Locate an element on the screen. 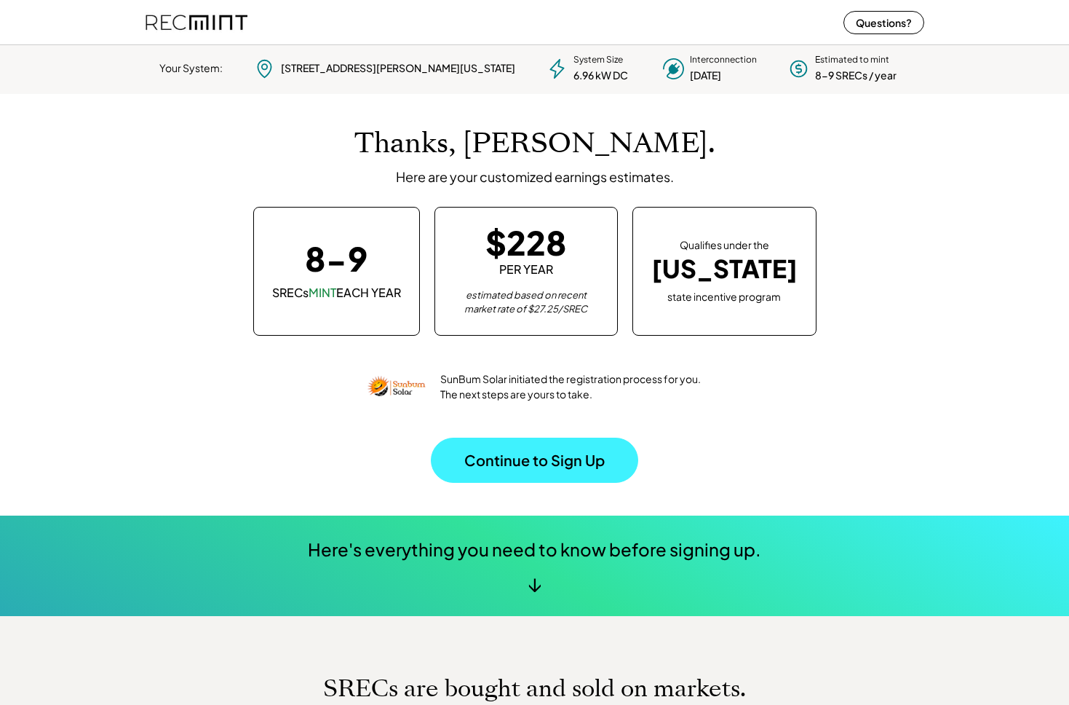 This screenshot has height=705, width=1069. div: Here are your customized earnings estimates. is located at coordinates (535, 176).